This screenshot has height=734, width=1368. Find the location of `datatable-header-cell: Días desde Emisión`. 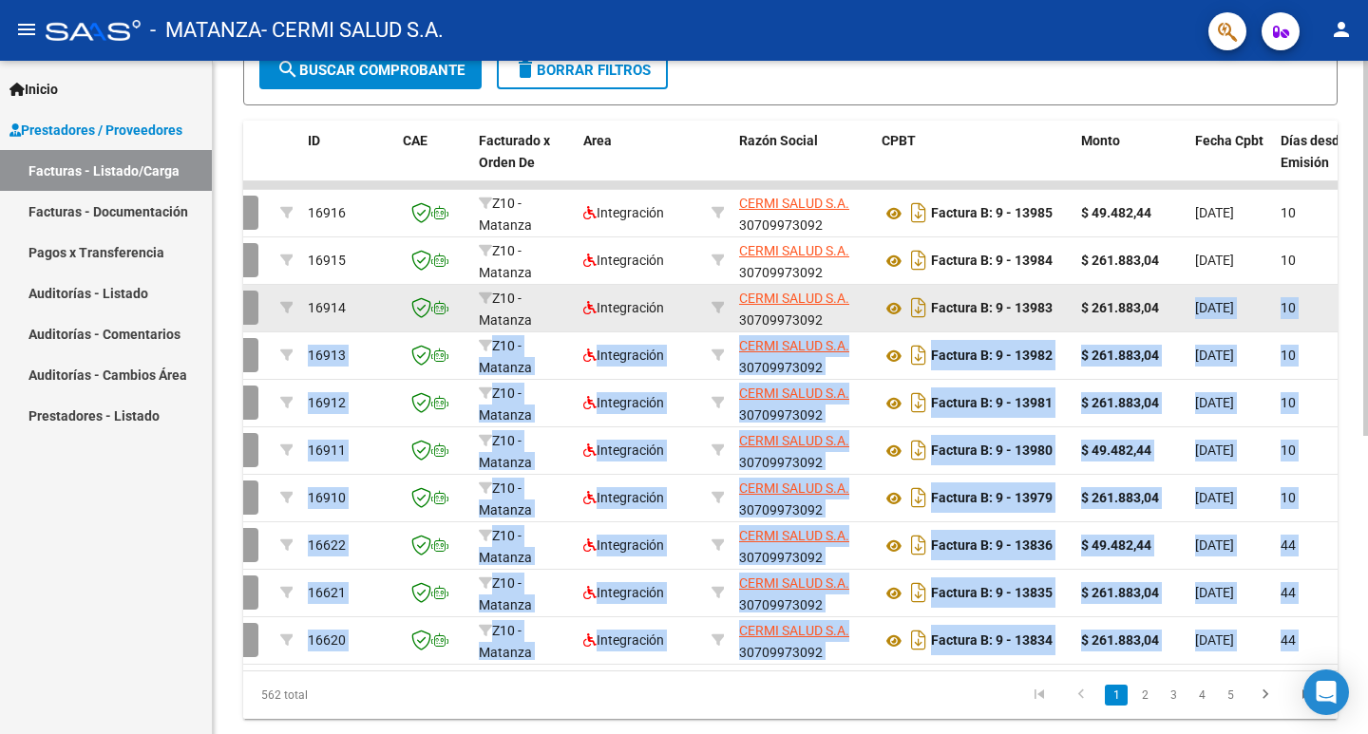

datatable-header-cell: Días desde Emisión is located at coordinates (1316, 162).